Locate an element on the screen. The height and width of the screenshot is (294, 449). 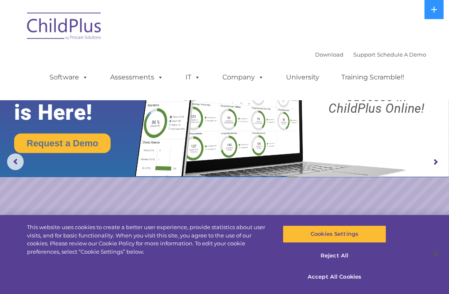
a: University is located at coordinates (303, 77).